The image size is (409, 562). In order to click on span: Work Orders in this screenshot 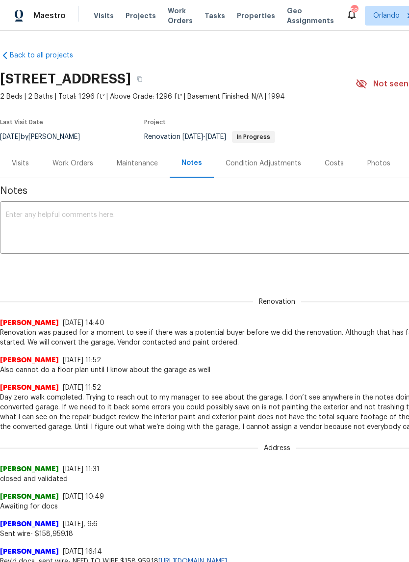, I will do `click(180, 16)`.